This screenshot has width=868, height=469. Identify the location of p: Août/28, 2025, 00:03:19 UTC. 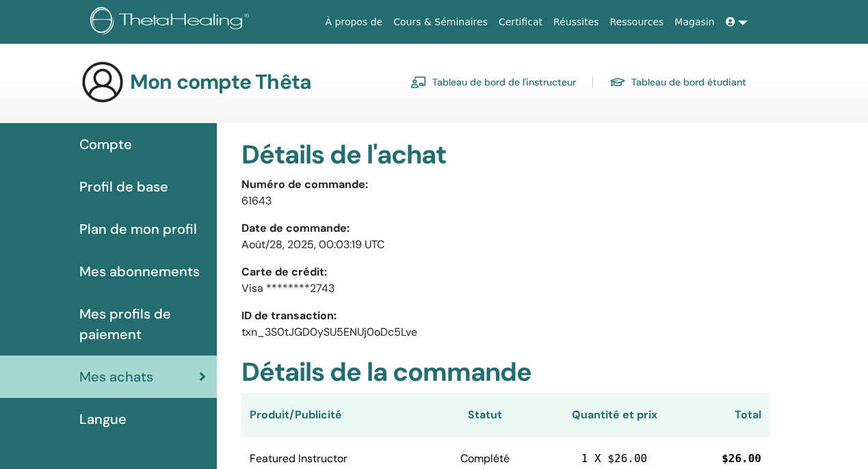
(505, 245).